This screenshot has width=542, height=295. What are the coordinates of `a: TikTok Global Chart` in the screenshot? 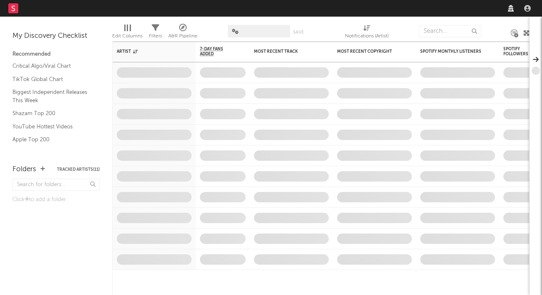 It's located at (52, 79).